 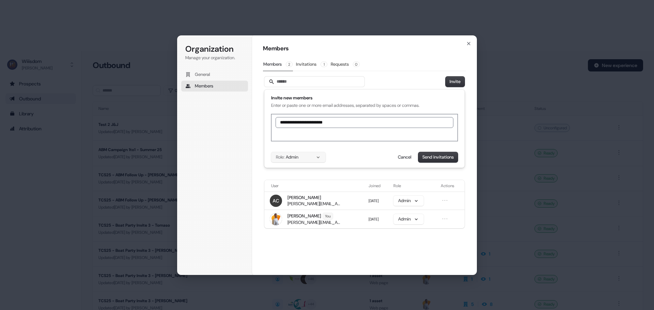 What do you see at coordinates (315, 186) in the screenshot?
I see `th: User` at bounding box center [315, 186].